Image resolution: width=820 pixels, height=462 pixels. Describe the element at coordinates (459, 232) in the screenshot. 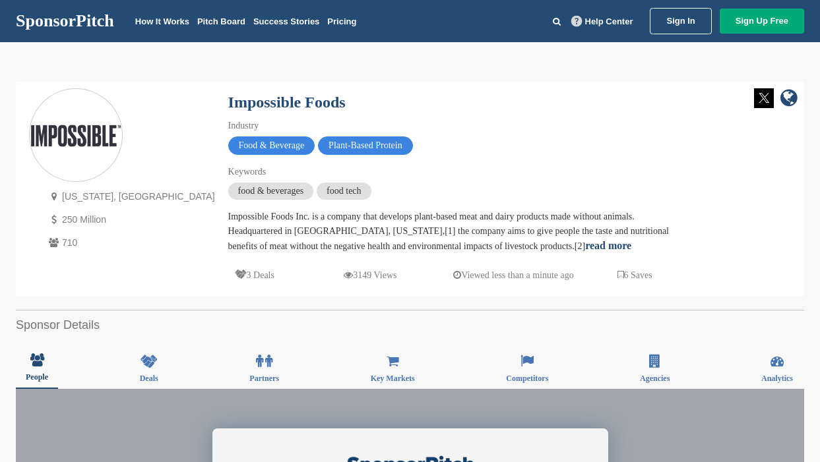

I see `div: Impossible Foods Inc. is a company that develops plant-based meat and dairy products made without...` at that location.